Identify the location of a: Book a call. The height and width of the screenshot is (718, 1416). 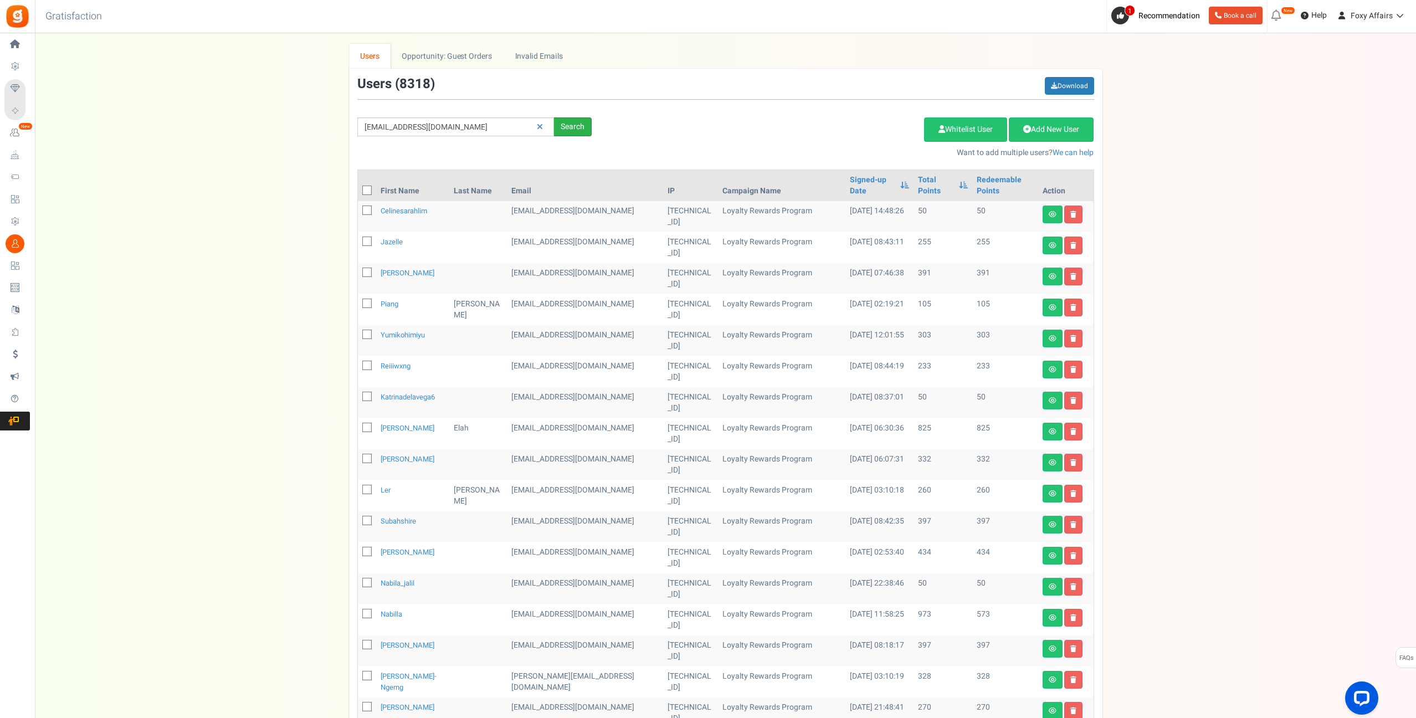
(1236, 16).